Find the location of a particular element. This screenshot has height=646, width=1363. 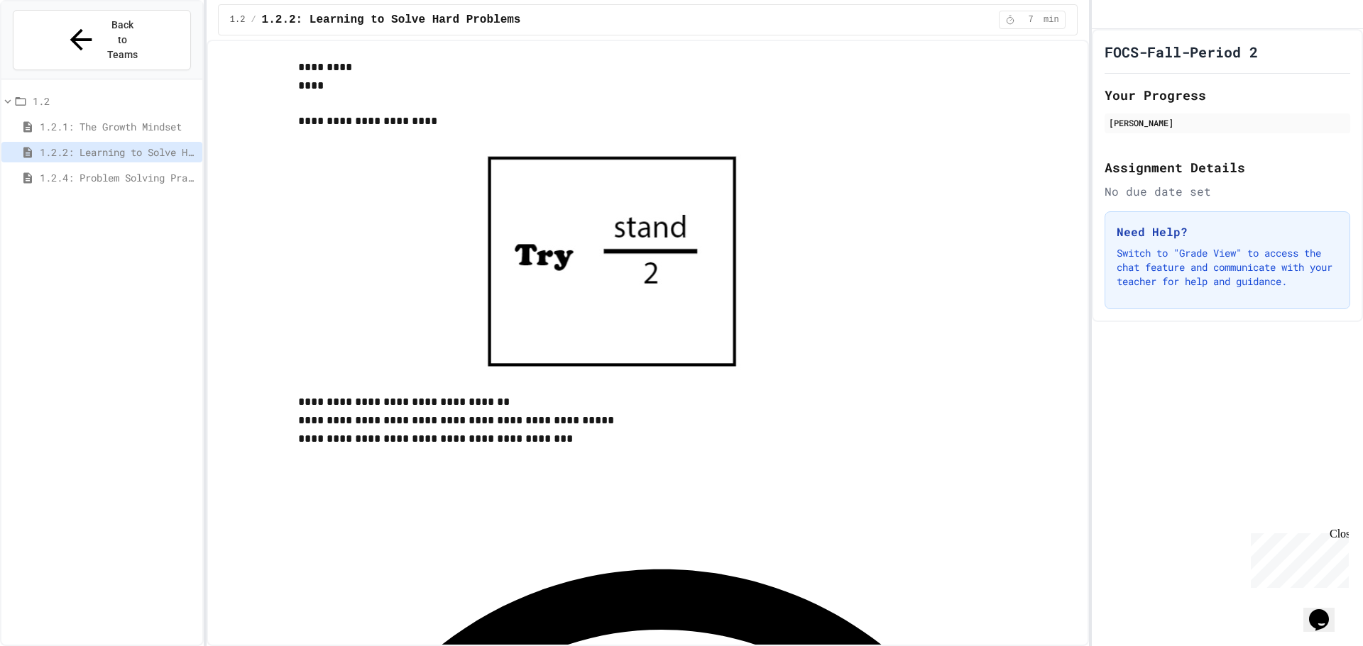

span: Back to Teams is located at coordinates (122, 40).